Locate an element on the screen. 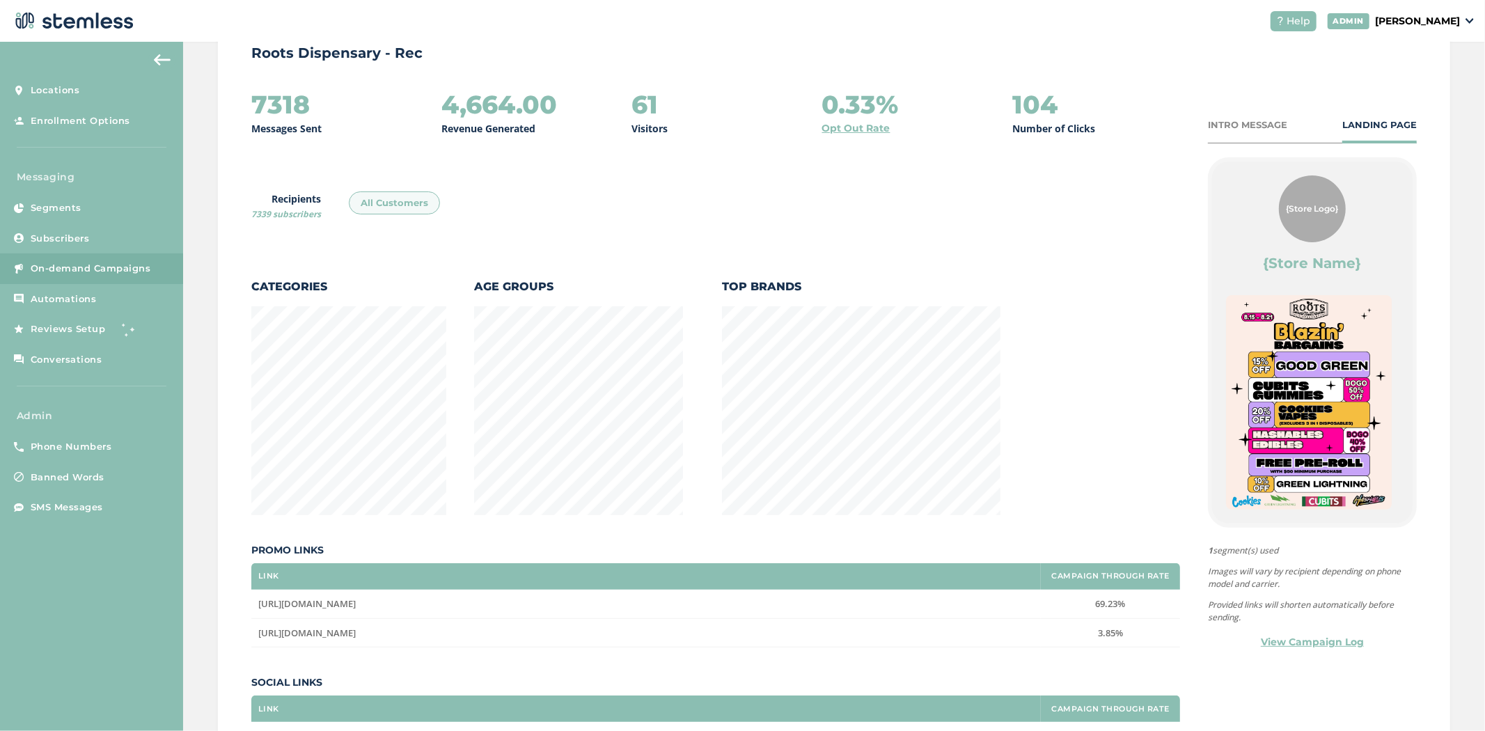 Image resolution: width=1485 pixels, height=731 pixels. a: View Campaign Log is located at coordinates (1313, 642).